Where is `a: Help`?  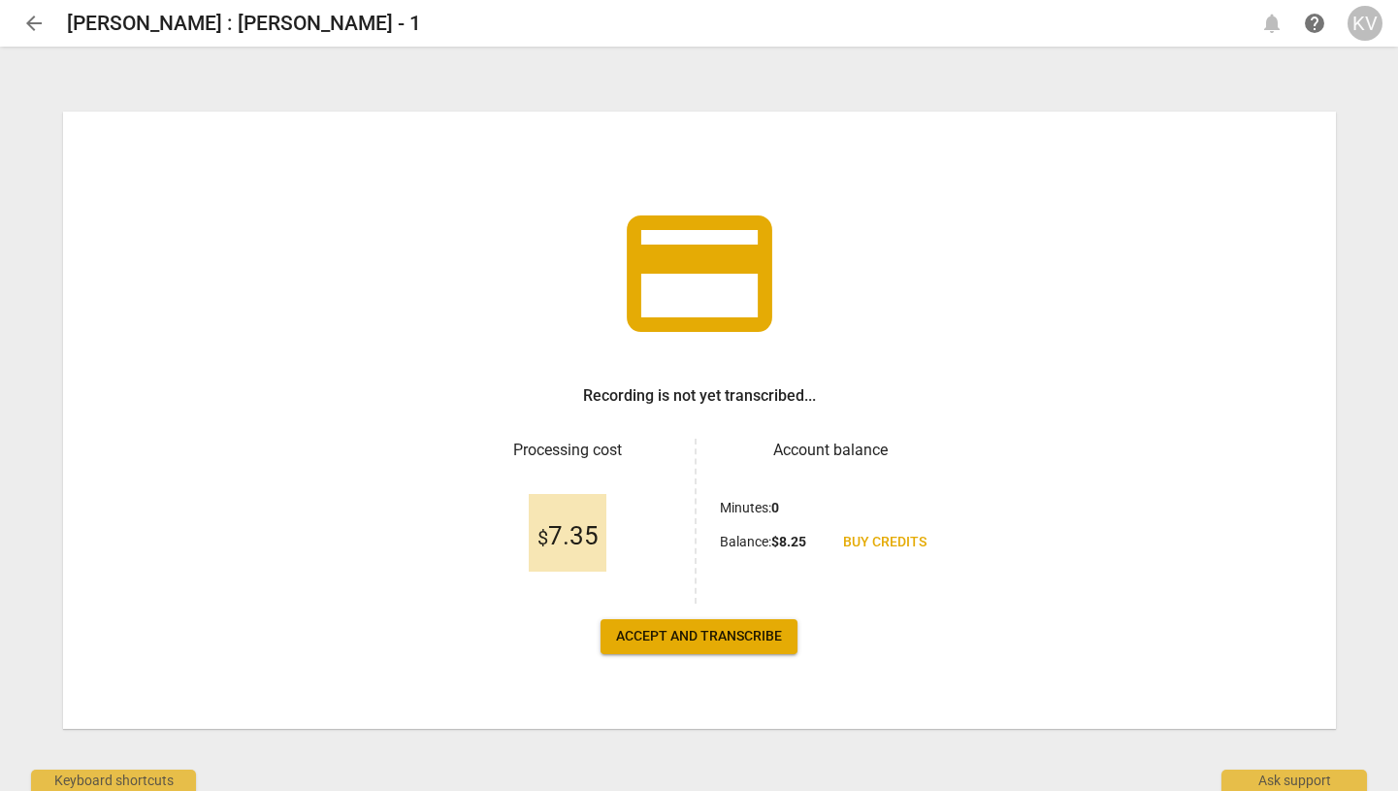
a: Help is located at coordinates (1315, 23).